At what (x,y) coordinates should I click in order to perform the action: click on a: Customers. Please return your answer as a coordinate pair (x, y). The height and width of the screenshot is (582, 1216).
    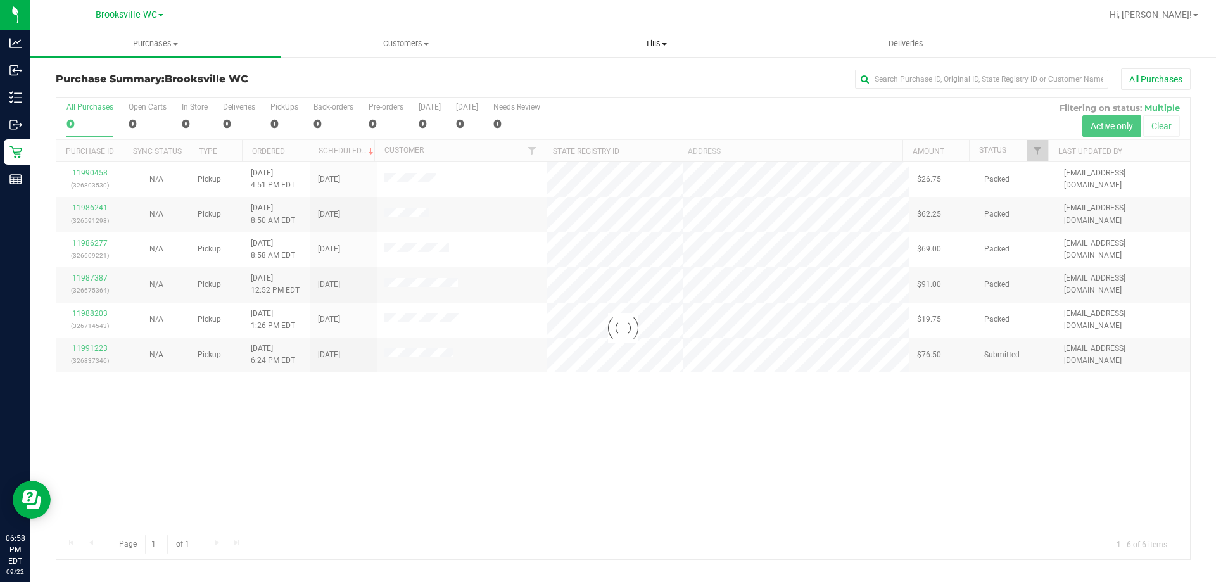
    Looking at the image, I should click on (405, 44).